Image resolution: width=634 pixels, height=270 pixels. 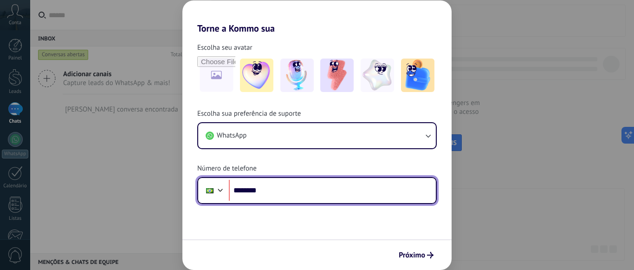 I want to click on span: Número de telefone, so click(x=227, y=168).